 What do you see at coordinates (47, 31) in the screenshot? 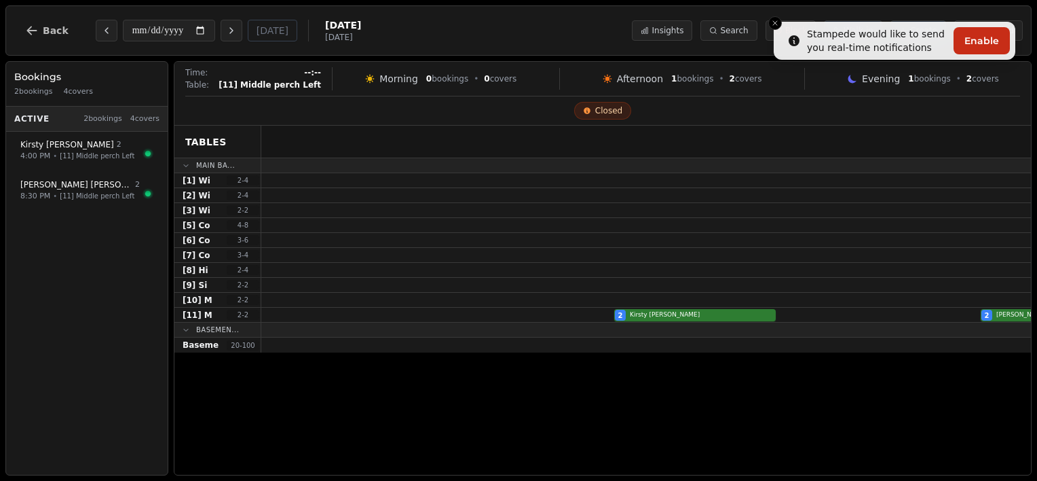
I see `button: Back` at bounding box center [47, 31].